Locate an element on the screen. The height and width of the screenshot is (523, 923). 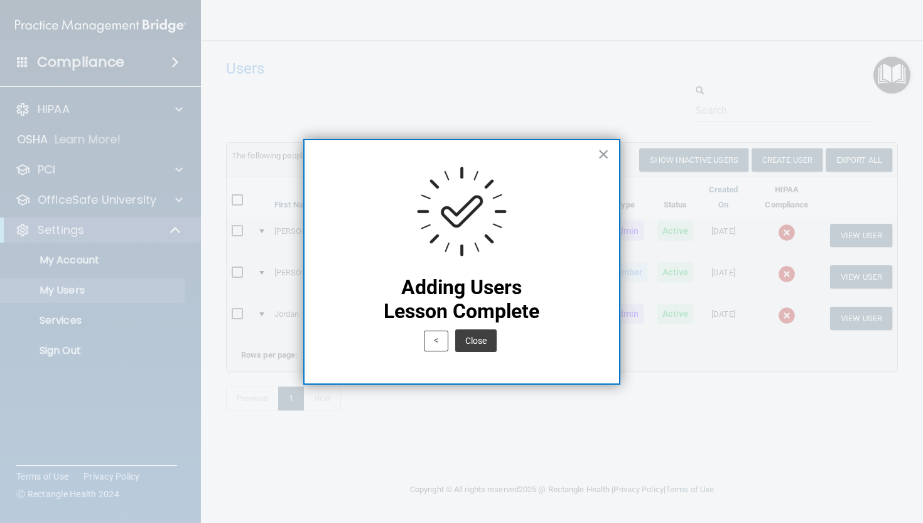
img: Complete Image is located at coordinates (462, 211).